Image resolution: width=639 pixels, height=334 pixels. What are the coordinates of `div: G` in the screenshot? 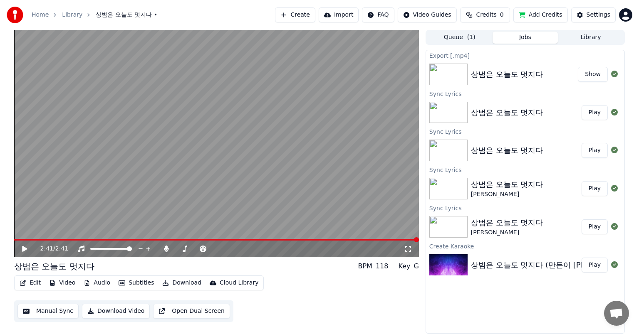 It's located at (416, 267).